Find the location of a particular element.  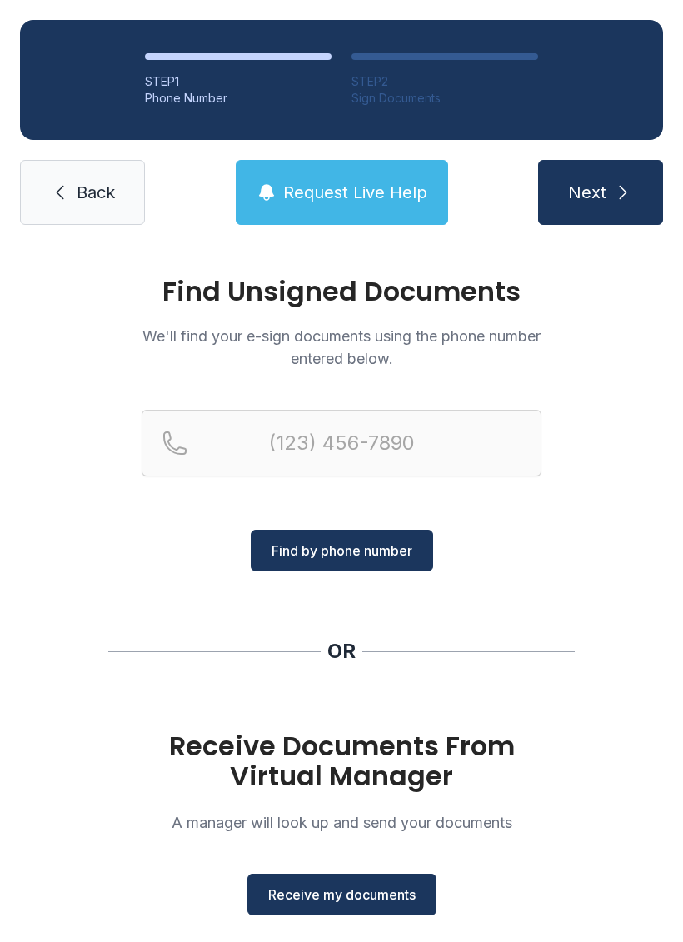

div: OR is located at coordinates (341, 651).